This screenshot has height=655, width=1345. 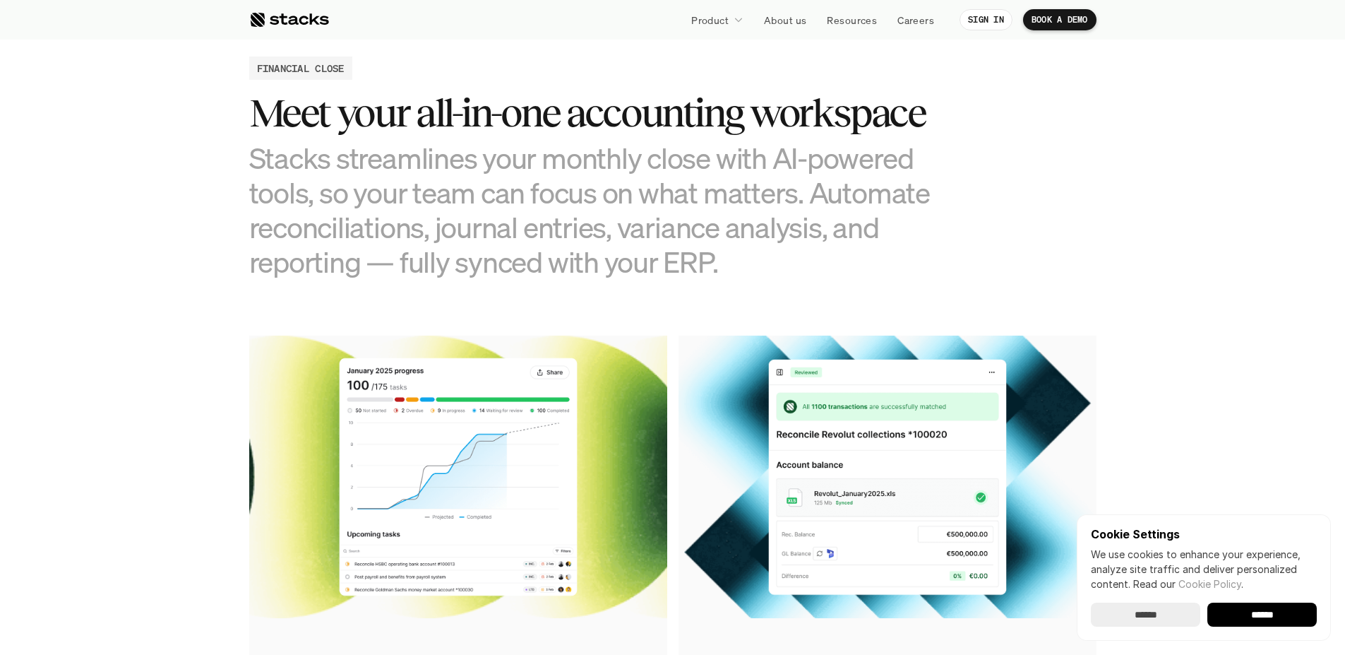 What do you see at coordinates (852, 20) in the screenshot?
I see `a: Resources` at bounding box center [852, 20].